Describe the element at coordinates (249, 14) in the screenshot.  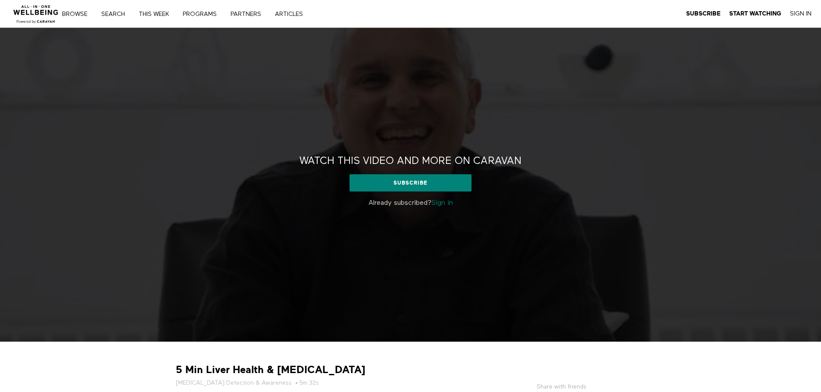
I see `a: PARTNERS` at that location.